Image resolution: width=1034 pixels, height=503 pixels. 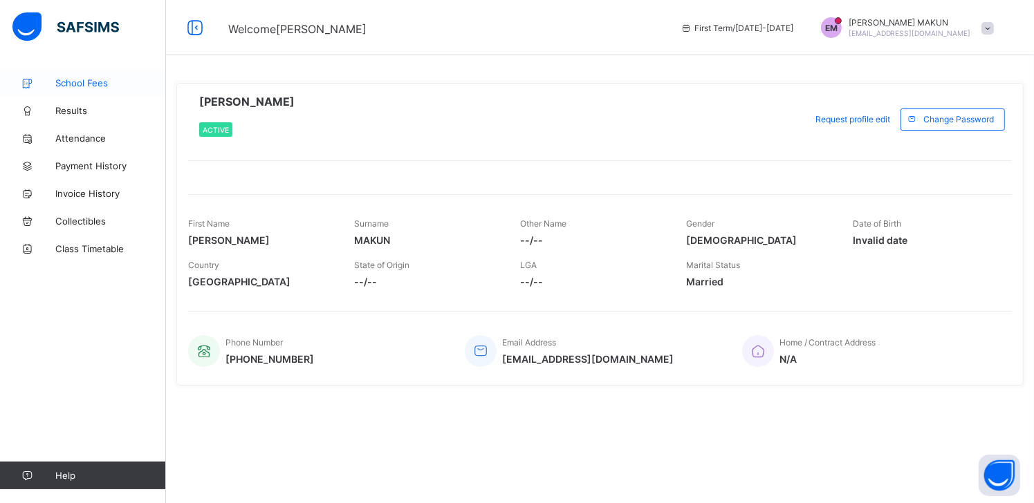 I want to click on img: safsims, so click(x=66, y=27).